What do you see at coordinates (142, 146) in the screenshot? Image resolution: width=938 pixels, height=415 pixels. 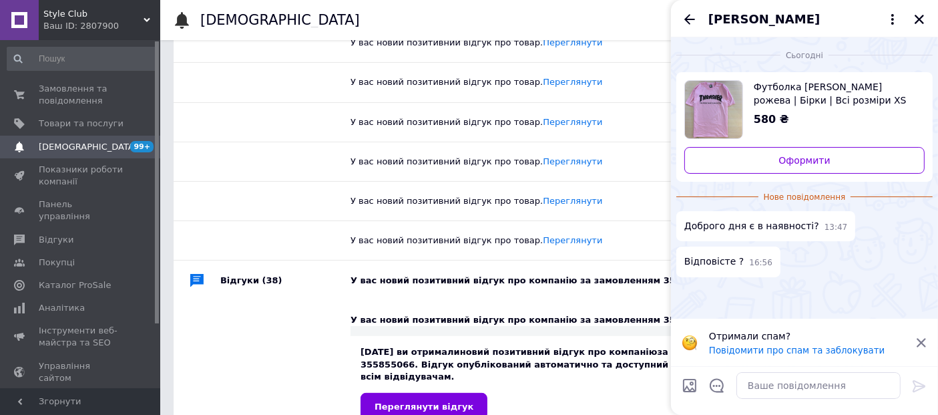 I see `span: 99+` at bounding box center [142, 146].